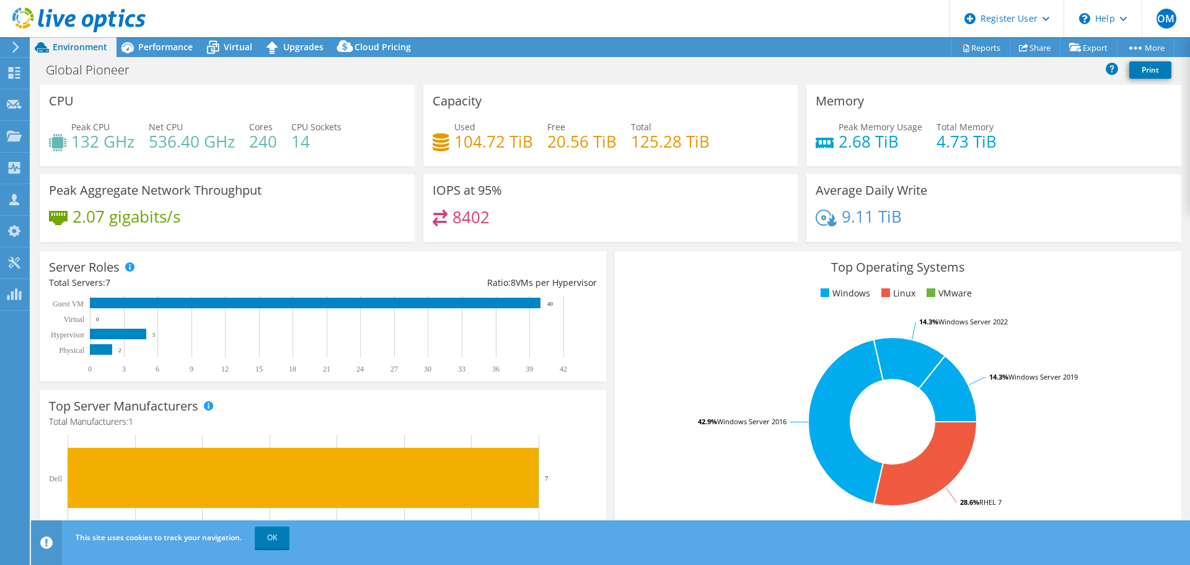  What do you see at coordinates (155, 190) in the screenshot?
I see `h3: Peak Aggregate Network Throughput` at bounding box center [155, 190].